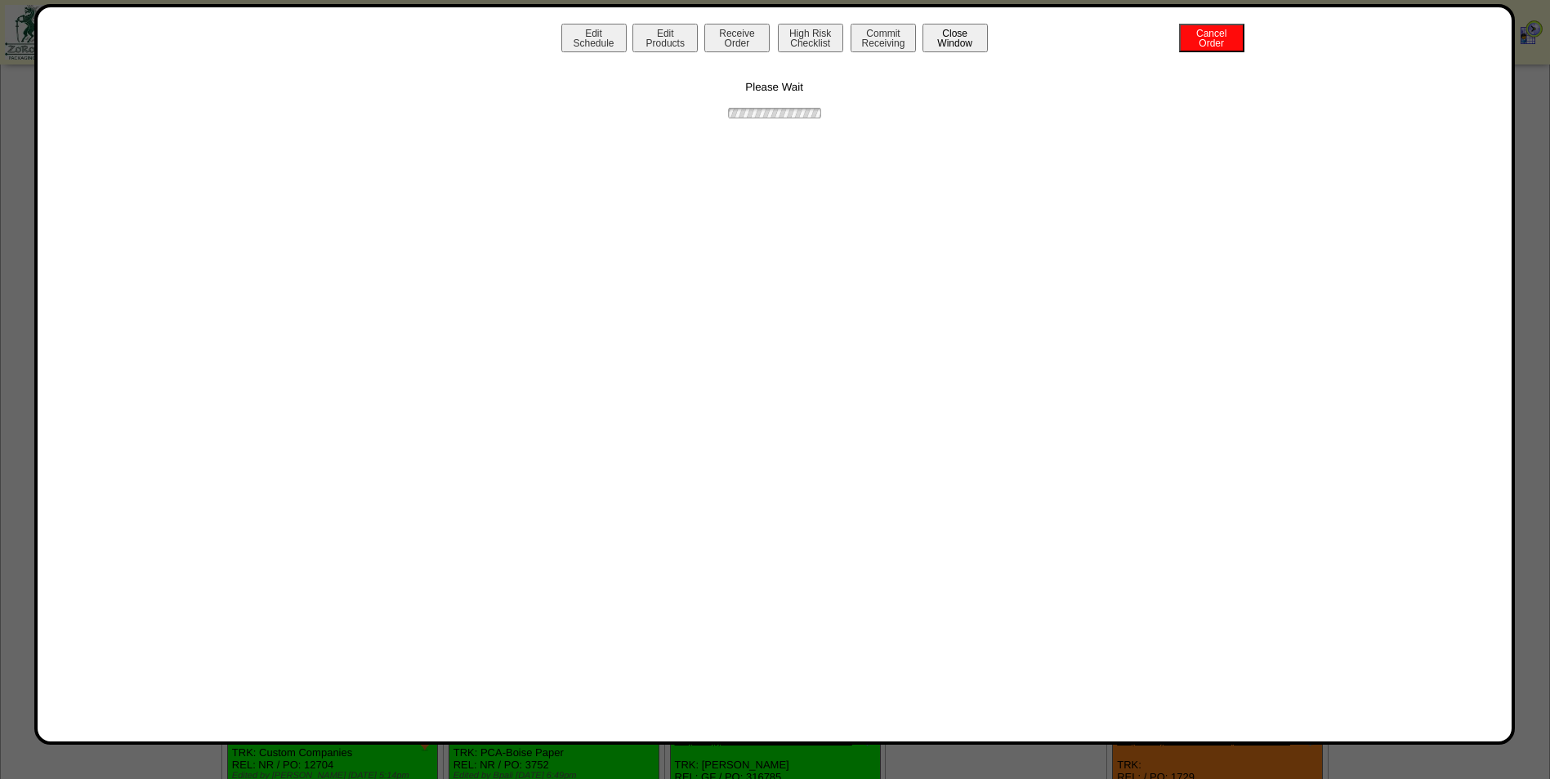 The image size is (1550, 779). I want to click on img: ajax-loader.gif, so click(774, 113).